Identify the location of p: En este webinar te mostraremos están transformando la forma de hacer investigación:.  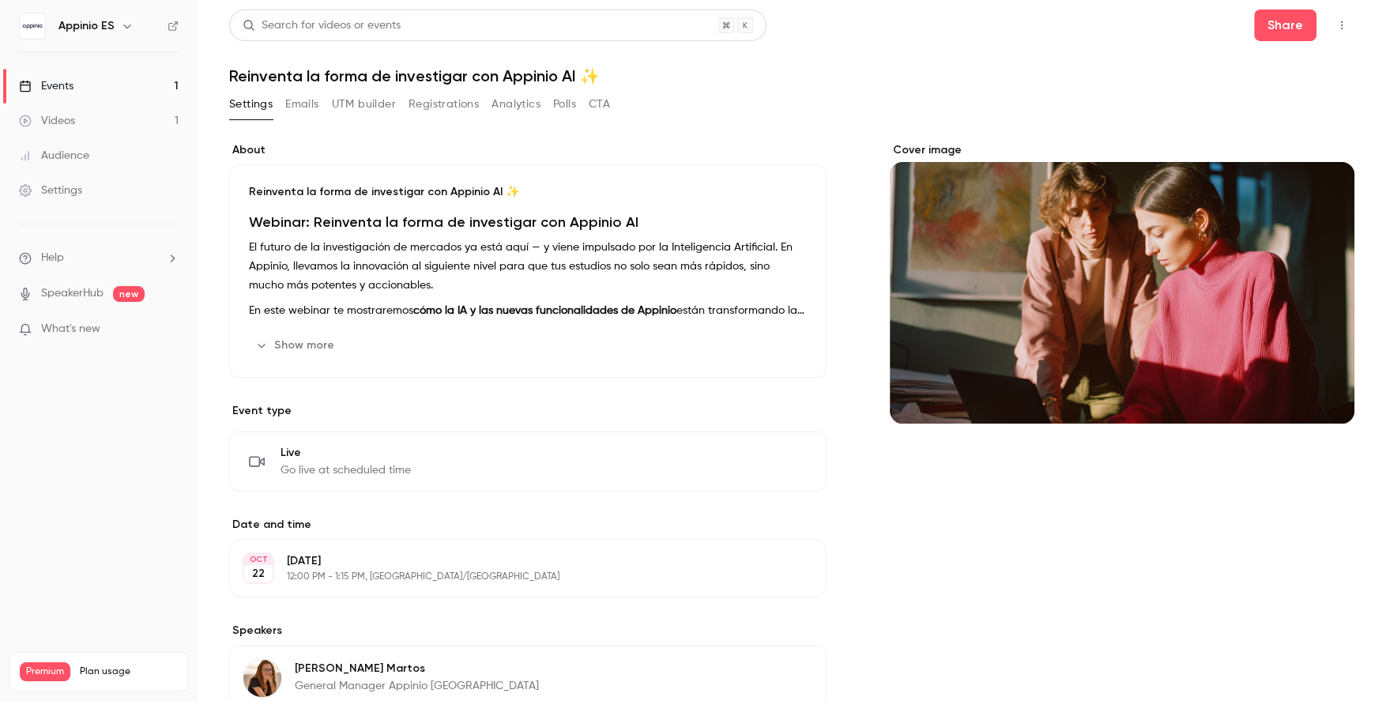
(528, 311).